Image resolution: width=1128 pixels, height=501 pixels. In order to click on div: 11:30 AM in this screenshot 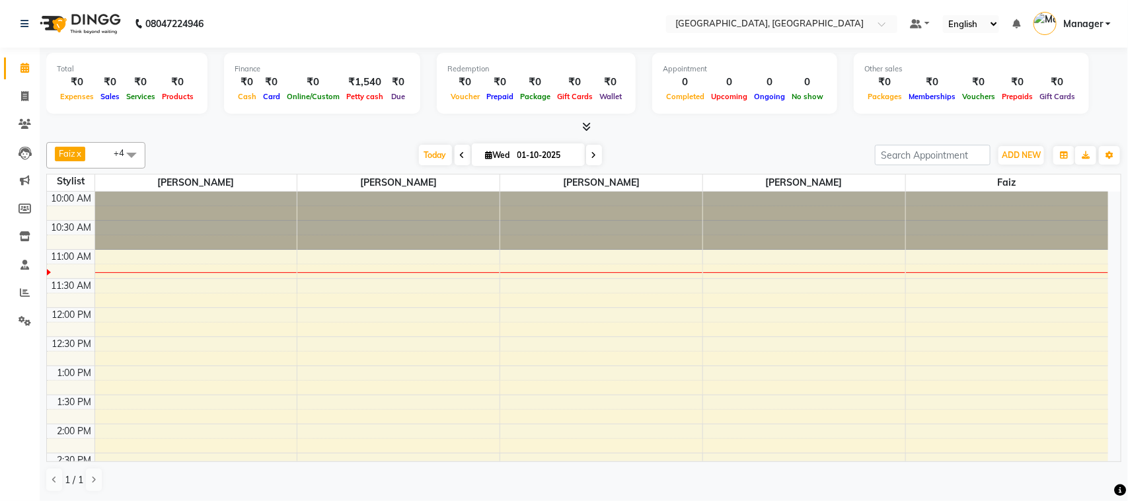, I will do `click(71, 286)`.